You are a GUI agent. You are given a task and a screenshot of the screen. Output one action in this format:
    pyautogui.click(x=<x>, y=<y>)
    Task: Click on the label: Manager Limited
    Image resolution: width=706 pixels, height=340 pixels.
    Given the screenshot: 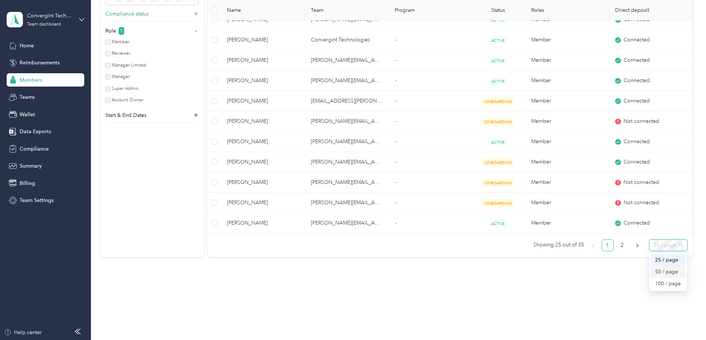 What is the action you would take?
    pyautogui.click(x=129, y=65)
    